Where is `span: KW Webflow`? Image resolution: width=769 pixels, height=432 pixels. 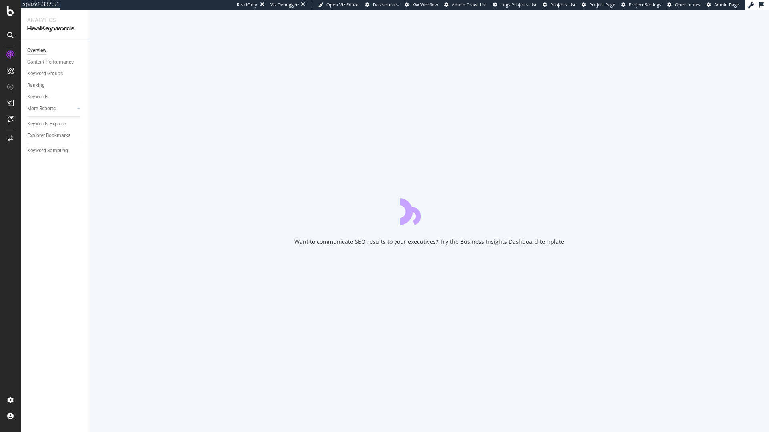
span: KW Webflow is located at coordinates (425, 4).